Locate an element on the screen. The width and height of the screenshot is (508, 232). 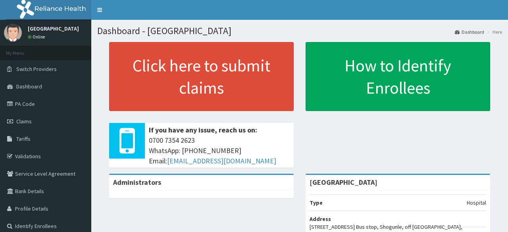
a: Click here to submit claims is located at coordinates (201, 77).